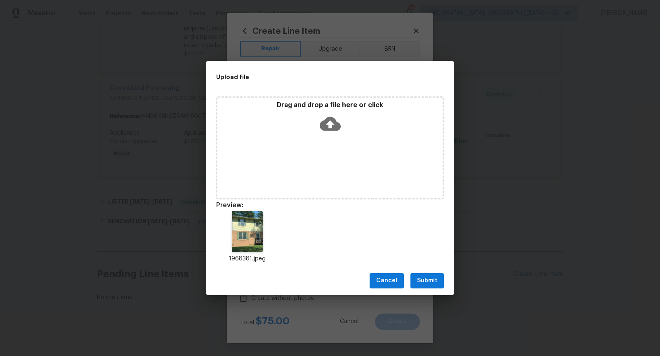 This screenshot has width=660, height=356. What do you see at coordinates (427, 281) in the screenshot?
I see `button: Submit` at bounding box center [427, 281].